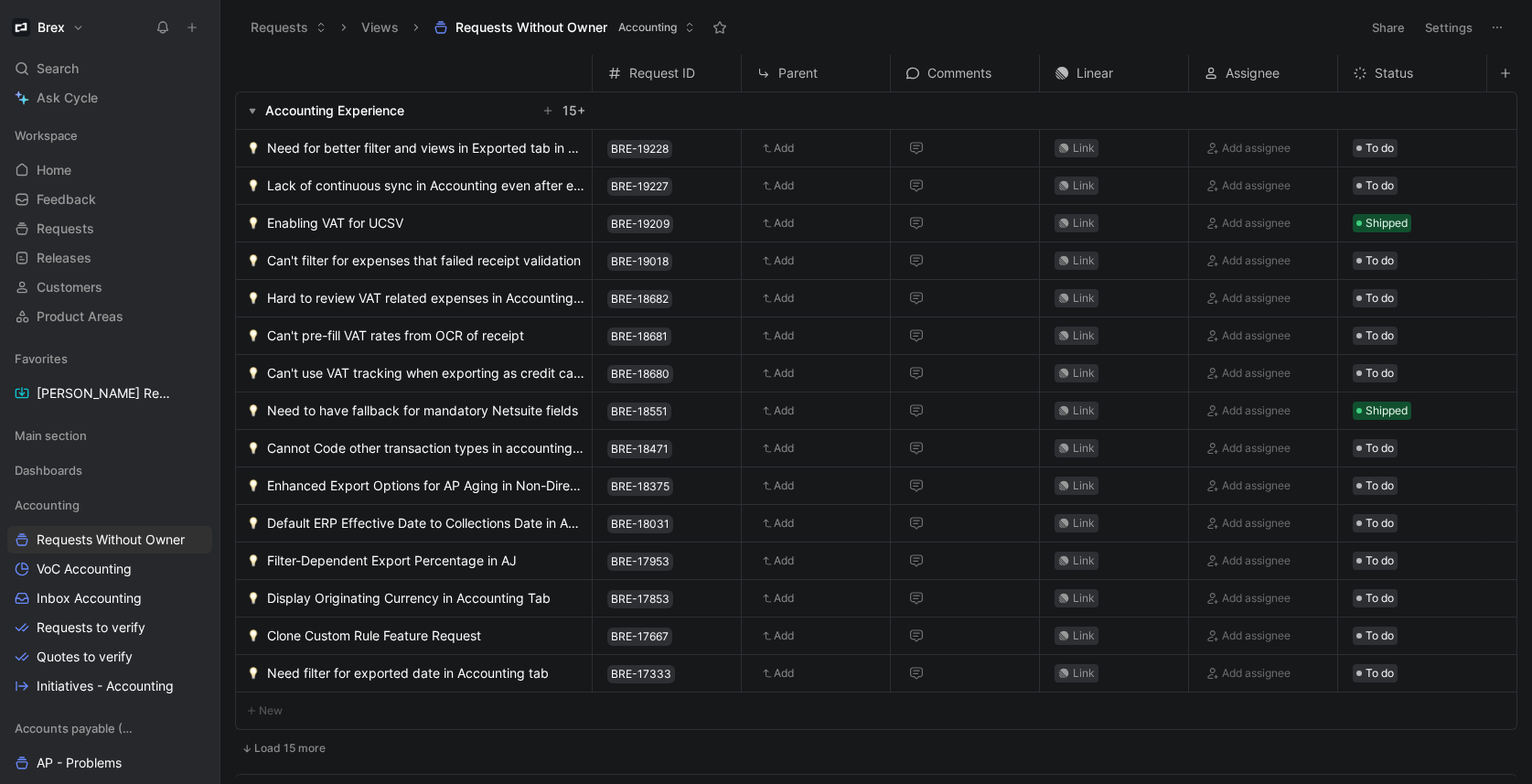 This screenshot has width=1532, height=784. What do you see at coordinates (415, 673) in the screenshot?
I see `a: 💡Need filter for exported date in Accounting tab` at bounding box center [415, 673].